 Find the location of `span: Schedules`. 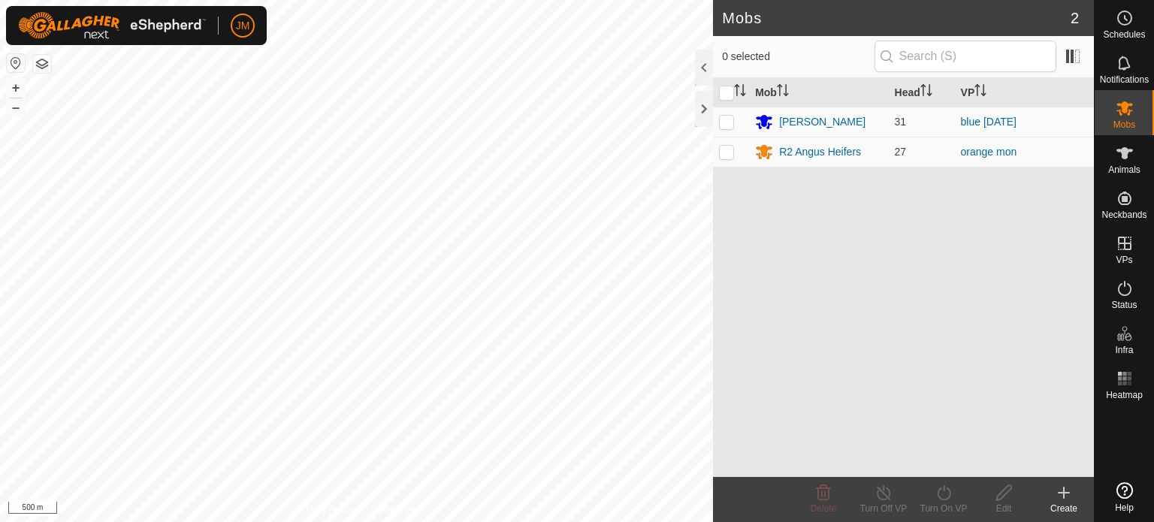

span: Schedules is located at coordinates (1124, 35).